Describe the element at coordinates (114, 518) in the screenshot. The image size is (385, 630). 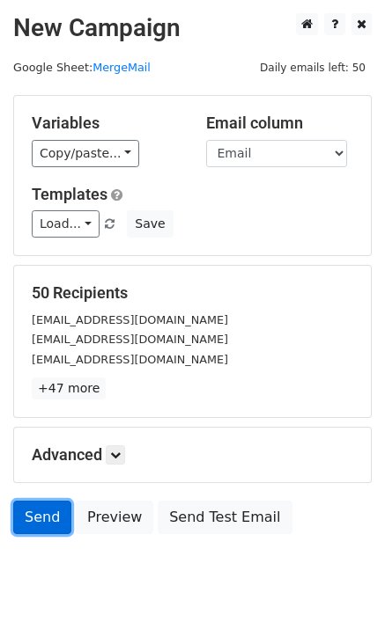
I see `a: Preview` at that location.